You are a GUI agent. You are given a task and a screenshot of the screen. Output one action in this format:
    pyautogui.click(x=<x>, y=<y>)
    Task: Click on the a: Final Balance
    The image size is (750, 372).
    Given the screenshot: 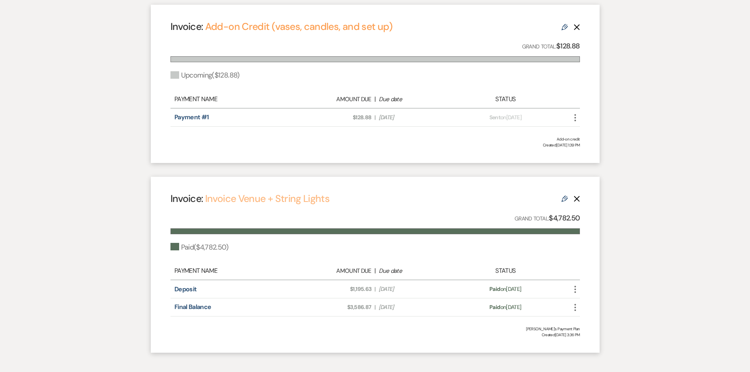 What is the action you would take?
    pyautogui.click(x=193, y=307)
    